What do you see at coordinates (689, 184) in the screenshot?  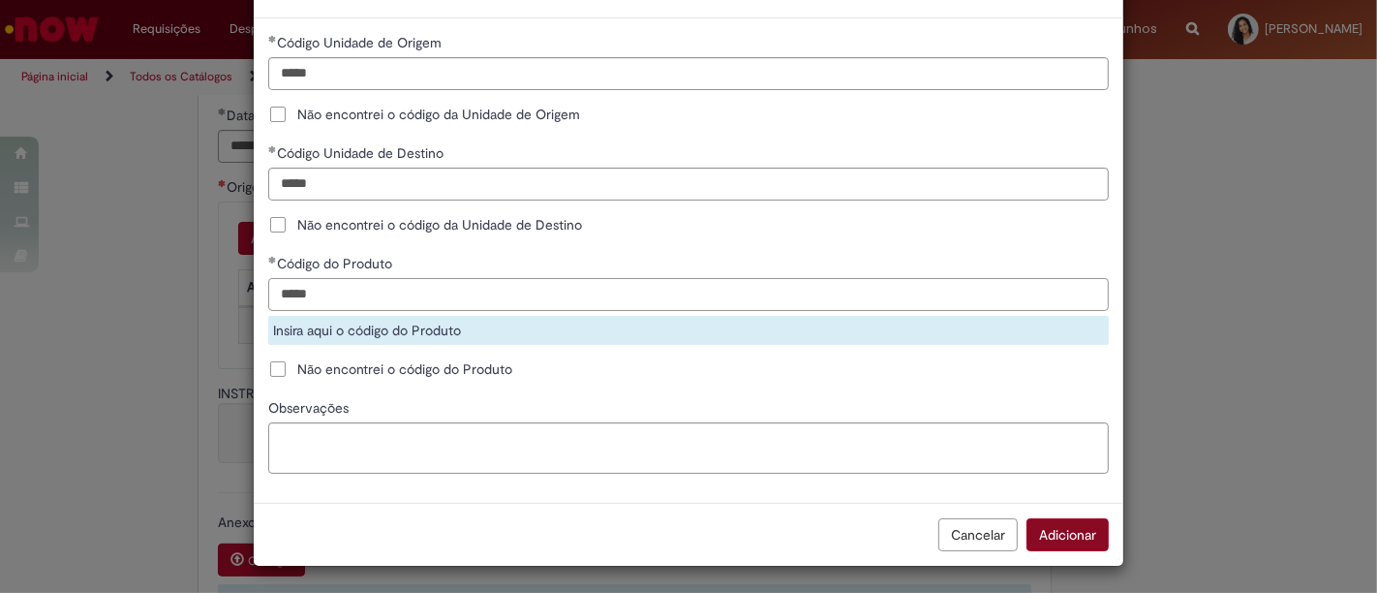 I see `input: Código Unidade de Destino` at bounding box center [689, 184].